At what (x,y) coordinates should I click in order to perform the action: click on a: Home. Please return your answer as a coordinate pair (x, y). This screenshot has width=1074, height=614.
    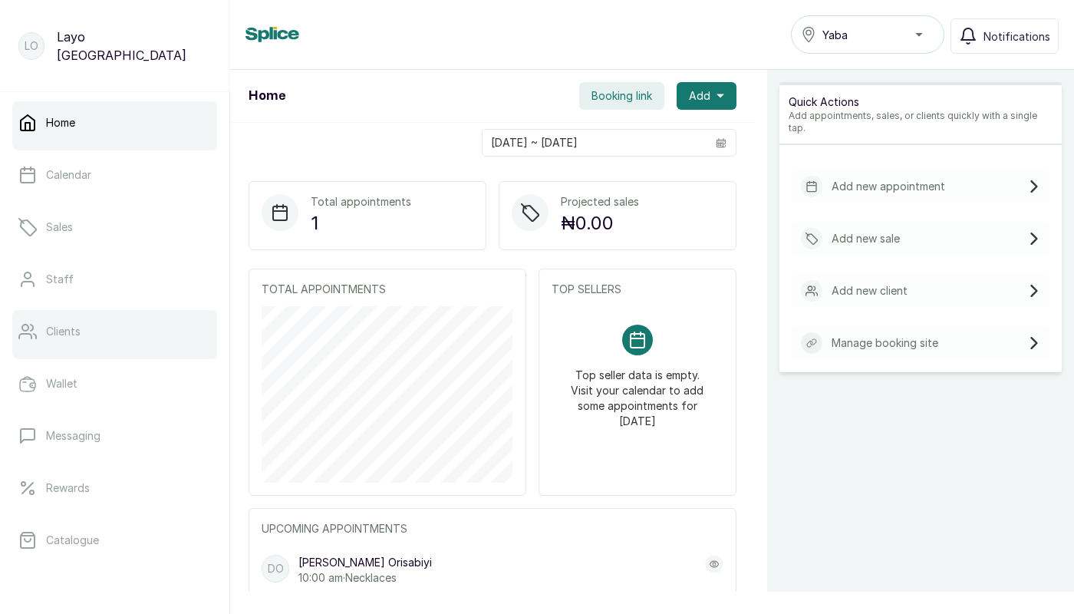
    Looking at the image, I should click on (114, 123).